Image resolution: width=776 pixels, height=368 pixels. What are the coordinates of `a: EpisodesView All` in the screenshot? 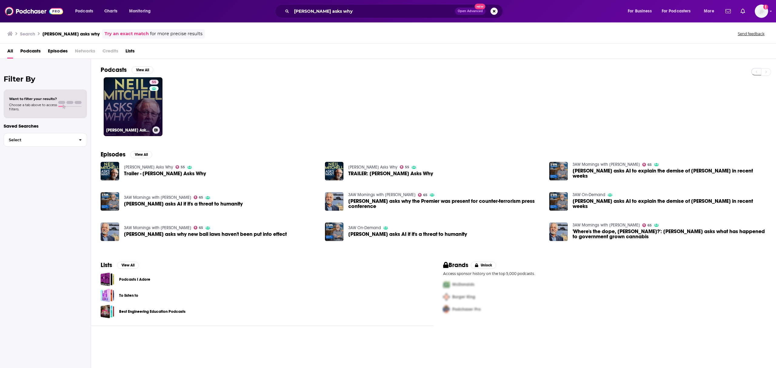 It's located at (126, 154).